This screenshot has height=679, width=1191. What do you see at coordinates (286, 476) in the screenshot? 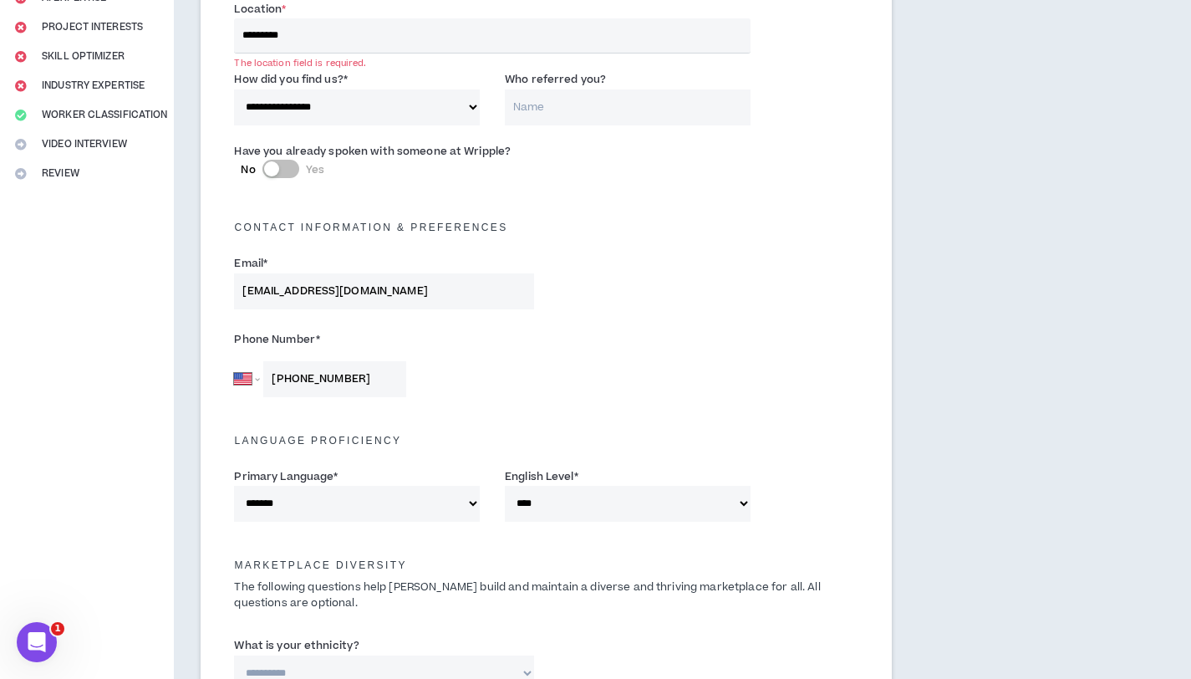
I see `label: Primary Language` at bounding box center [286, 476].